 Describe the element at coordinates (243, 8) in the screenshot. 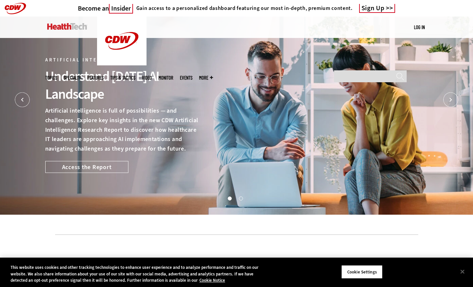

I see `a: Gain access to a personalized dashboard featuring our most in-depth, premium content.` at that location.